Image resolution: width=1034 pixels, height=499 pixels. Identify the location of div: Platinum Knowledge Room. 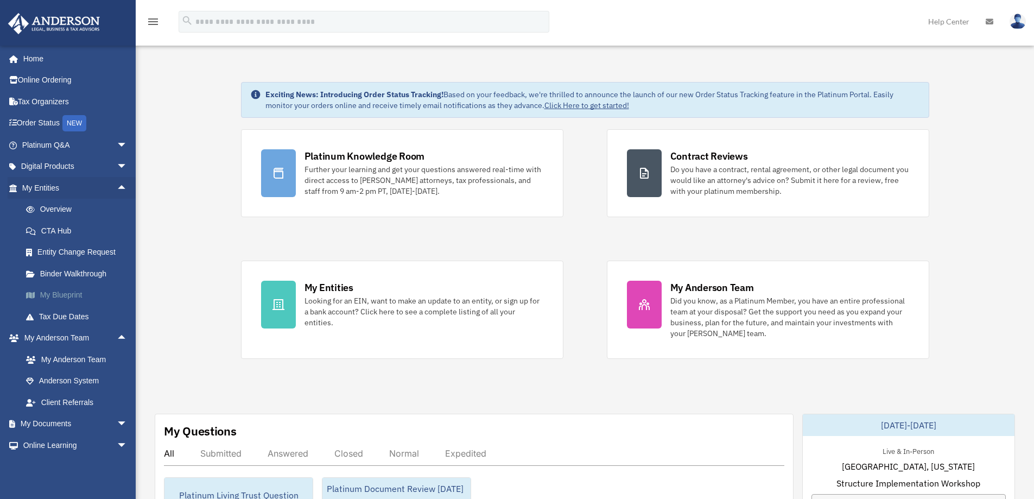
(365, 156).